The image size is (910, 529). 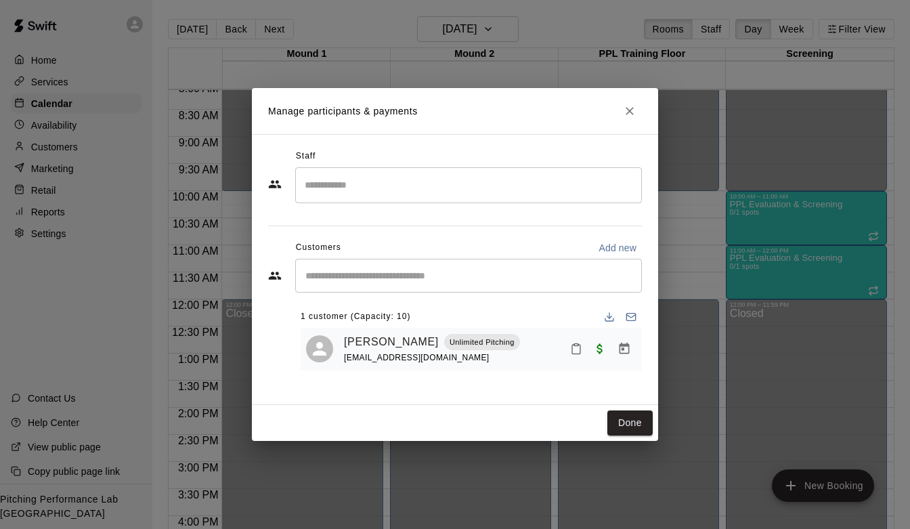 What do you see at coordinates (630, 422) in the screenshot?
I see `button: Done` at bounding box center [630, 422].